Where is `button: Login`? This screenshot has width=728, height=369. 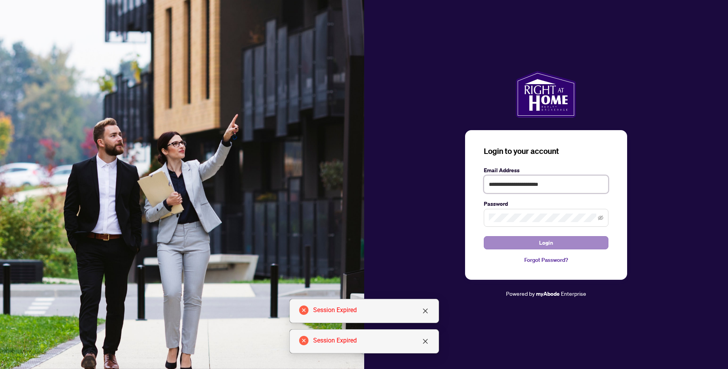
button: Login is located at coordinates (546, 243).